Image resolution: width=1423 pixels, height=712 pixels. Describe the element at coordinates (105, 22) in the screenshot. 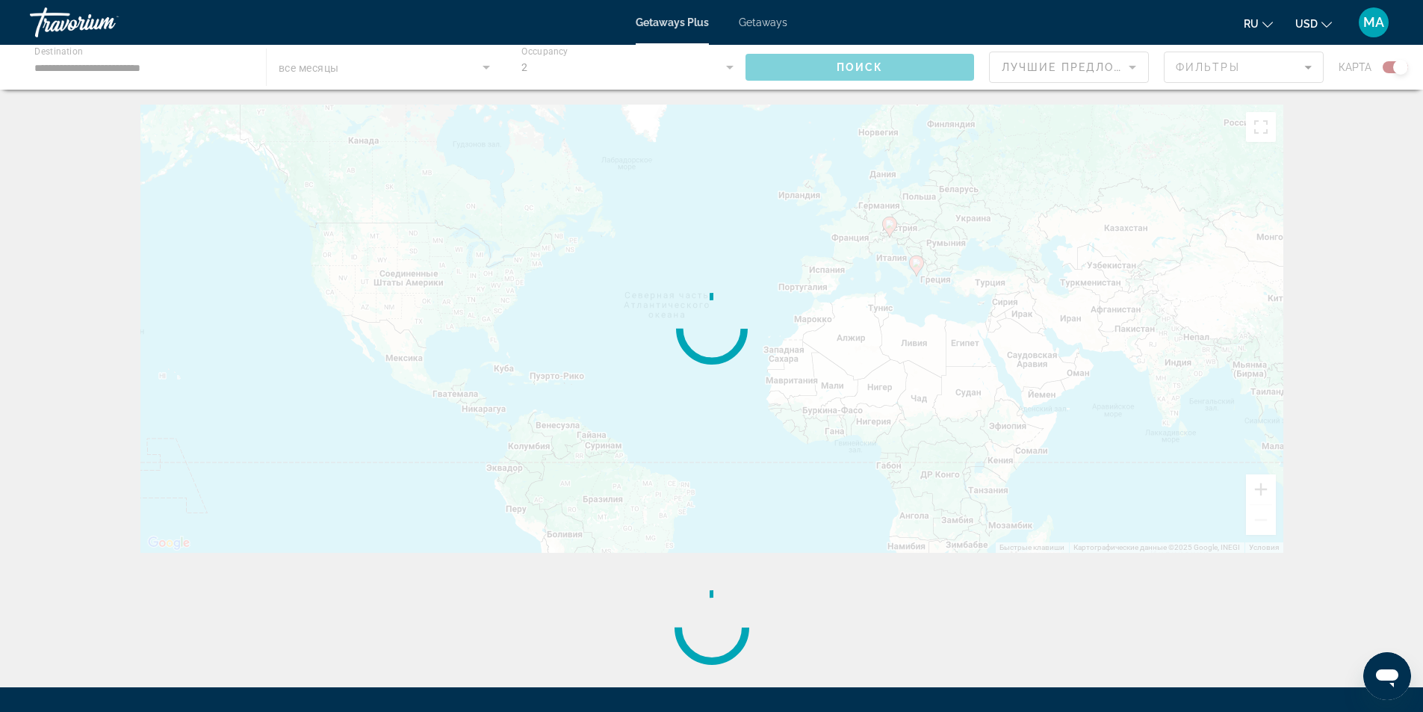

I see `a: Travorium` at that location.